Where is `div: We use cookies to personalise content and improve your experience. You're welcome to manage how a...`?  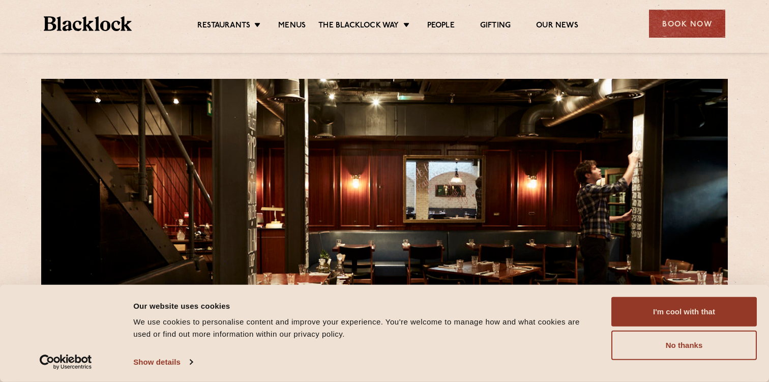 div: We use cookies to personalise content and improve your experience. You're welcome to manage how a... is located at coordinates (360, 328).